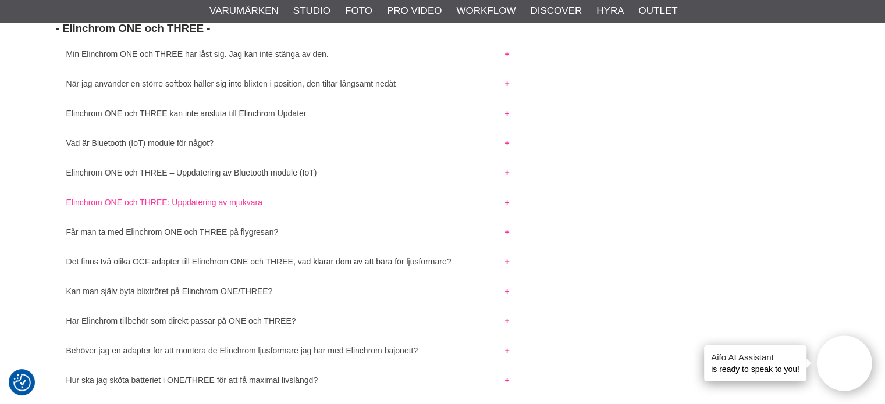 This screenshot has width=885, height=404. Describe the element at coordinates (288, 111) in the screenshot. I see `button: Elinchrom ONE och THREE kan inte ansluta till Elinchrom Updater` at that location.